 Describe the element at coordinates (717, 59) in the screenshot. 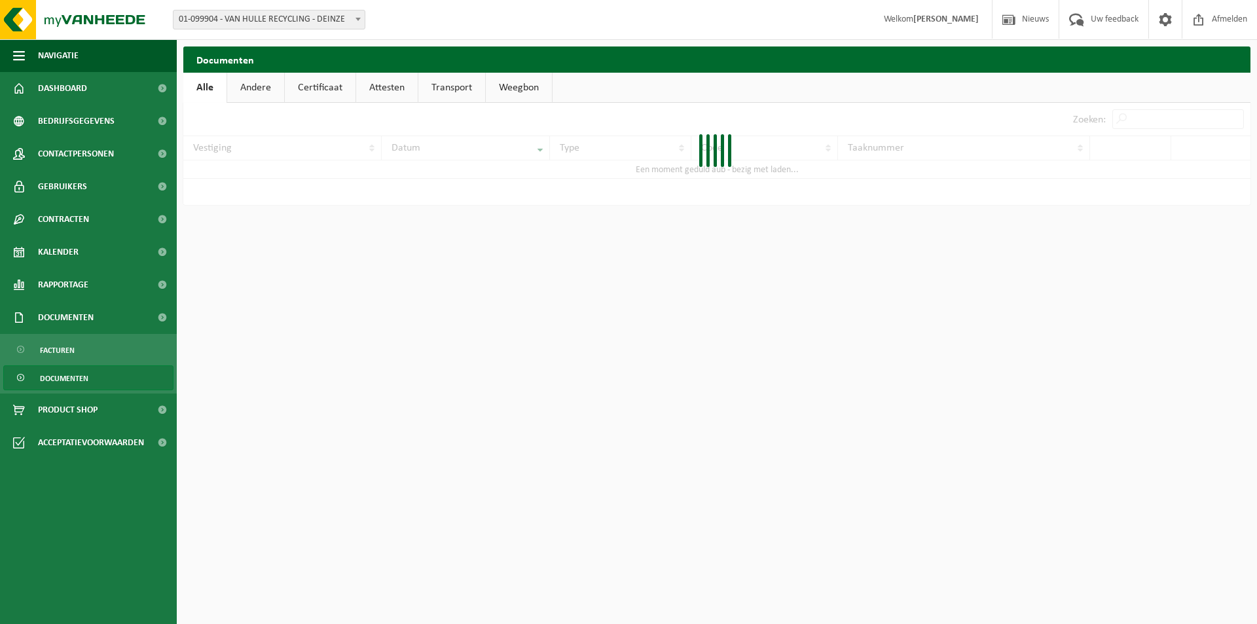

I see `h2: Documenten` at that location.